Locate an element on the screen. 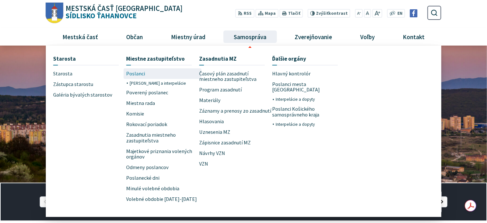 The image size is (487, 223). img: Prejsť na Facebook stránku is located at coordinates (414, 13).